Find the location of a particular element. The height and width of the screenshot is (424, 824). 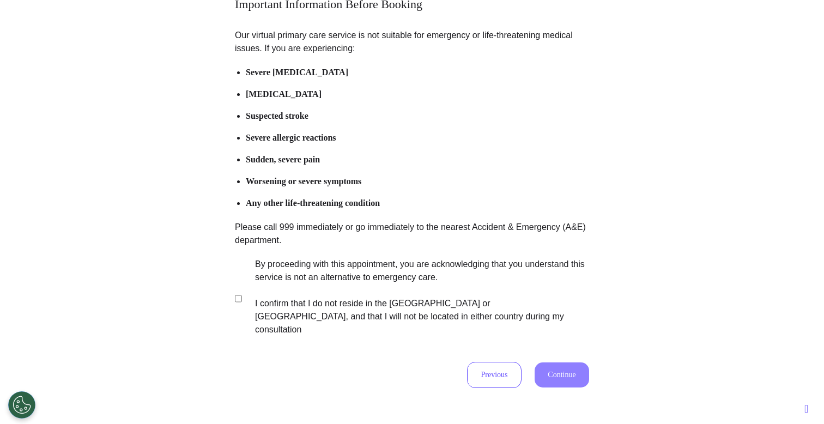

b: Any other life-threatening condition is located at coordinates (313, 203).